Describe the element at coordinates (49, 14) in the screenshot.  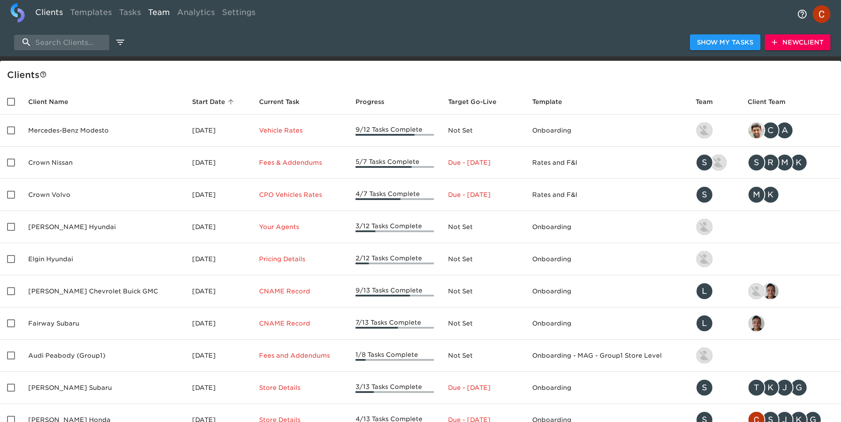
I see `a: Clients` at that location.